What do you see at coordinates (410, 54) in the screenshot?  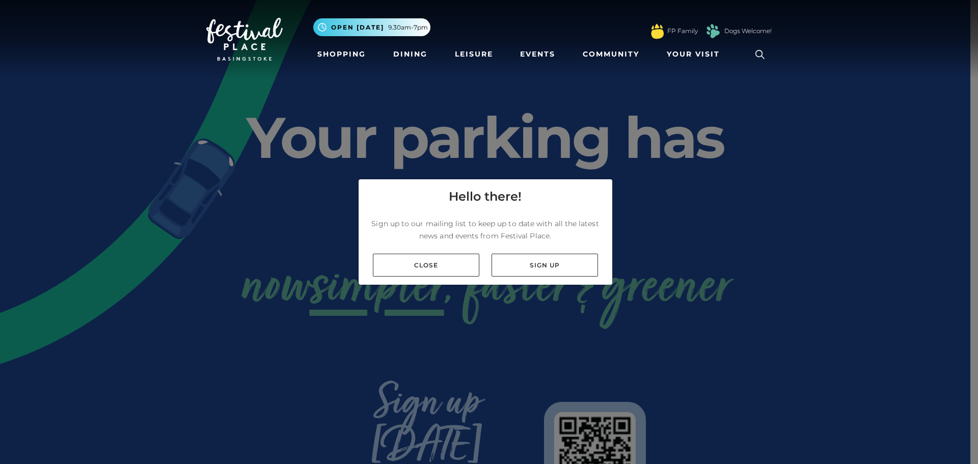 I see `a: Dining` at bounding box center [410, 54].